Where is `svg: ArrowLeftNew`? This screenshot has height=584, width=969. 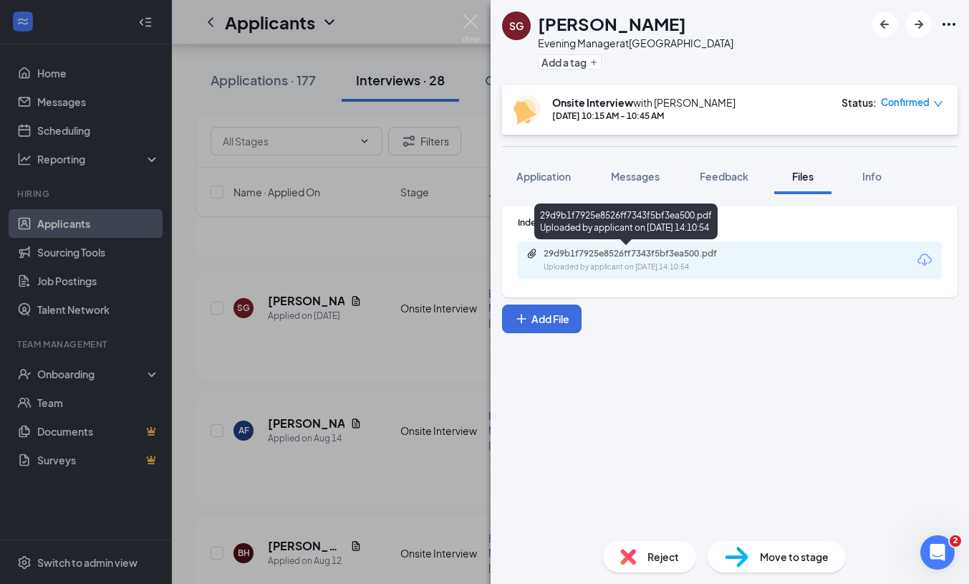
svg: ArrowLeftNew is located at coordinates (884, 24).